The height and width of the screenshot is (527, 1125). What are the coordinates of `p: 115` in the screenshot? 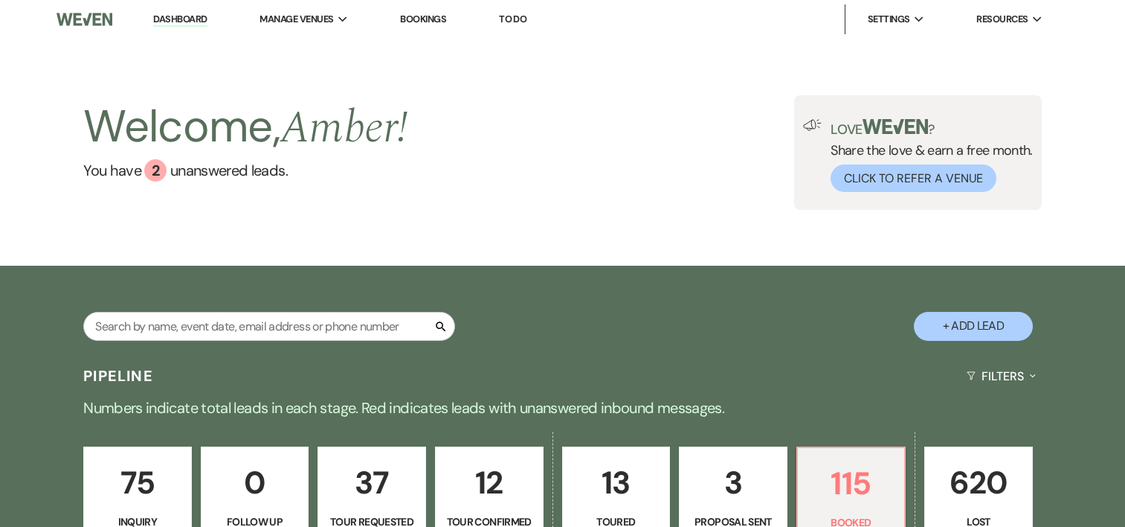 It's located at (852, 483).